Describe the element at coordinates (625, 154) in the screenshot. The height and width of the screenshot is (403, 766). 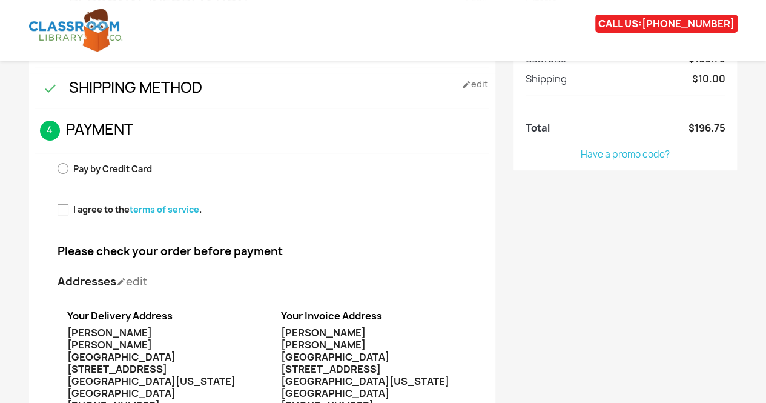
I see `a: Have a promo code?` at that location.